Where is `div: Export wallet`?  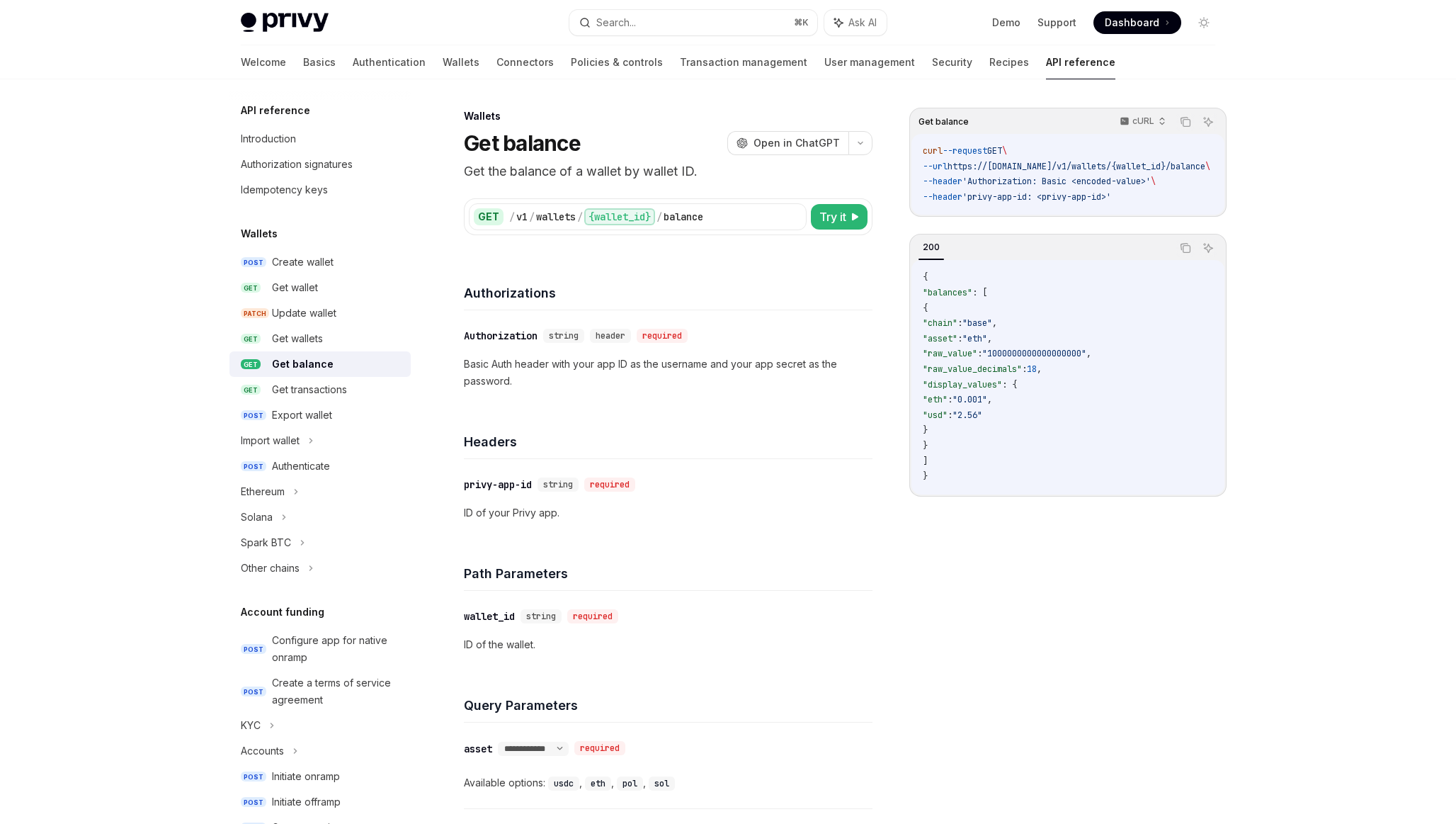
div: Export wallet is located at coordinates (302, 415).